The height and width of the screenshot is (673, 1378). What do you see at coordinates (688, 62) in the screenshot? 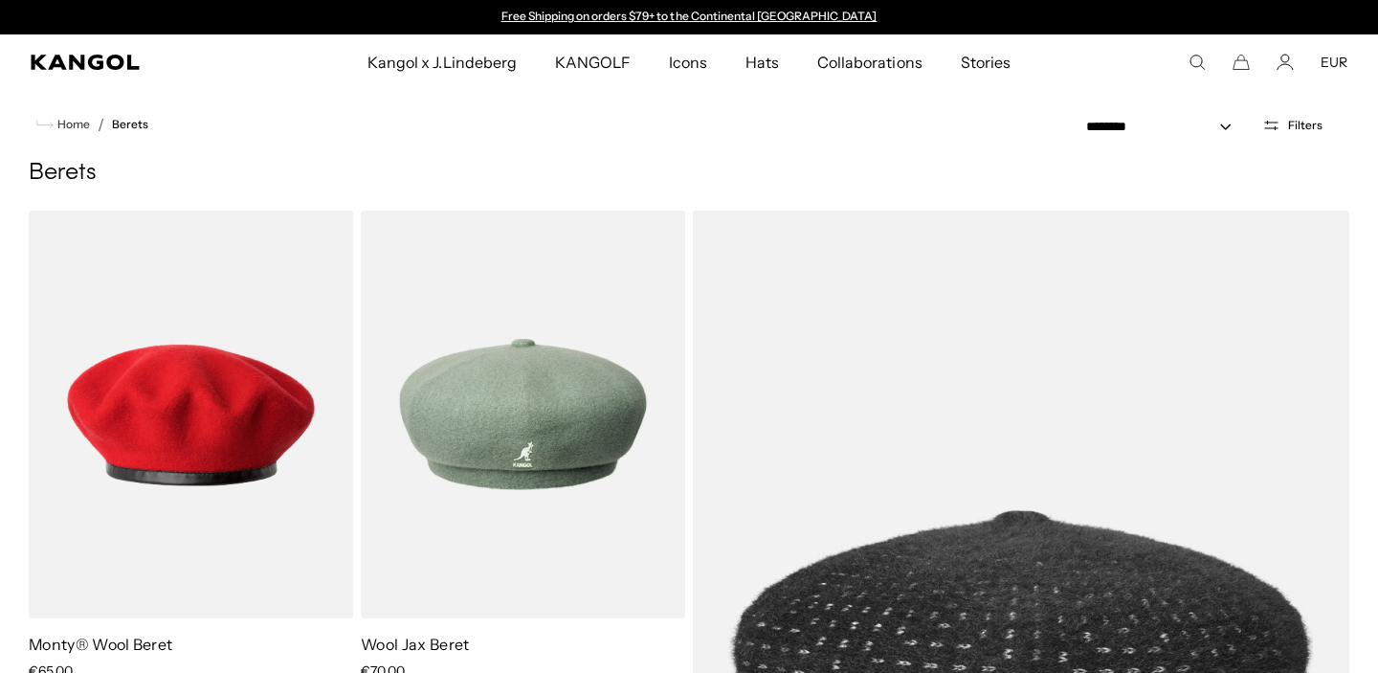
I see `span: Icons` at bounding box center [688, 62].